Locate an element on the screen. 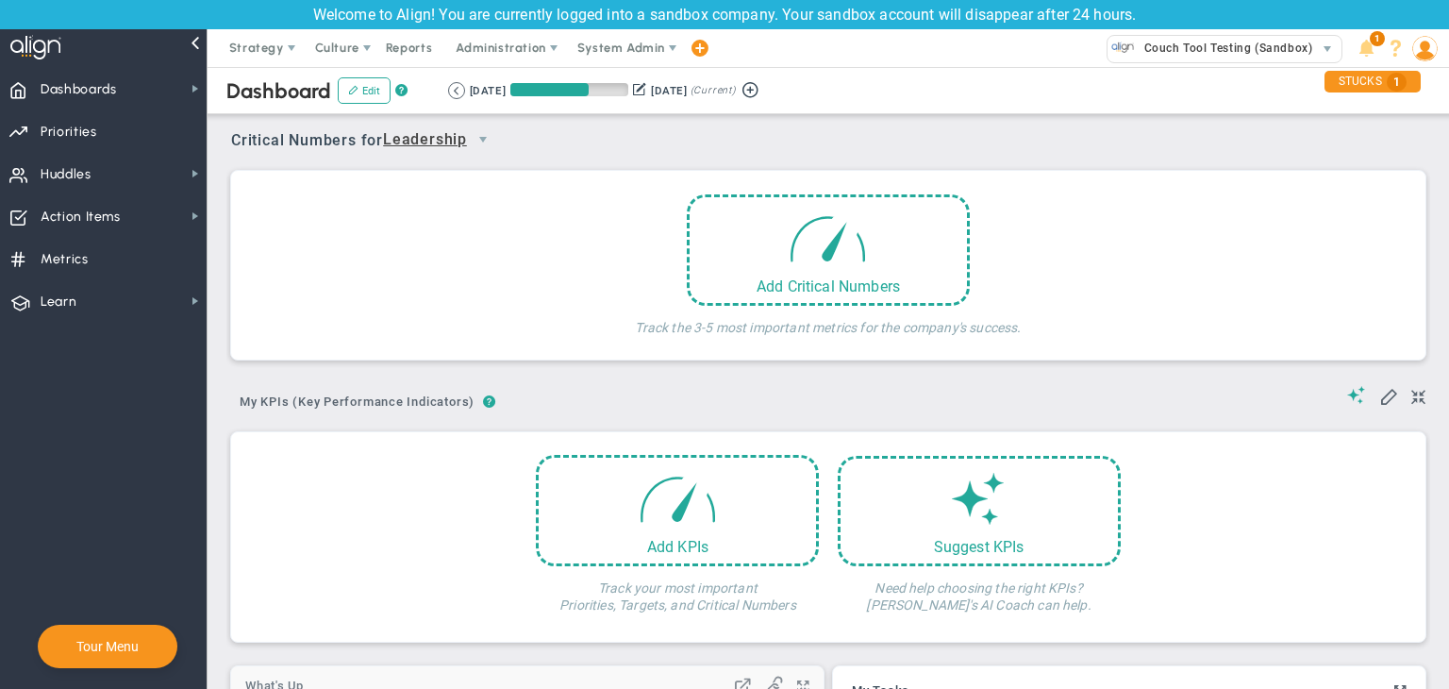 The image size is (1449, 689). span: Couch Tool Testing (Sandbox) is located at coordinates (1223, 48).